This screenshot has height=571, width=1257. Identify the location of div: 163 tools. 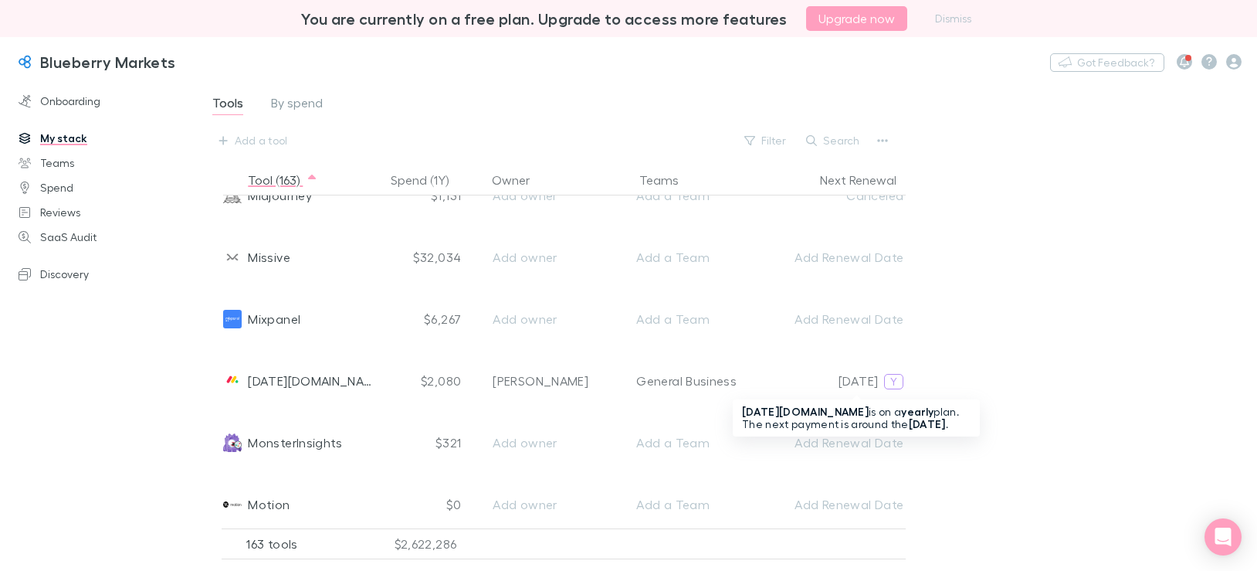
(299, 544).